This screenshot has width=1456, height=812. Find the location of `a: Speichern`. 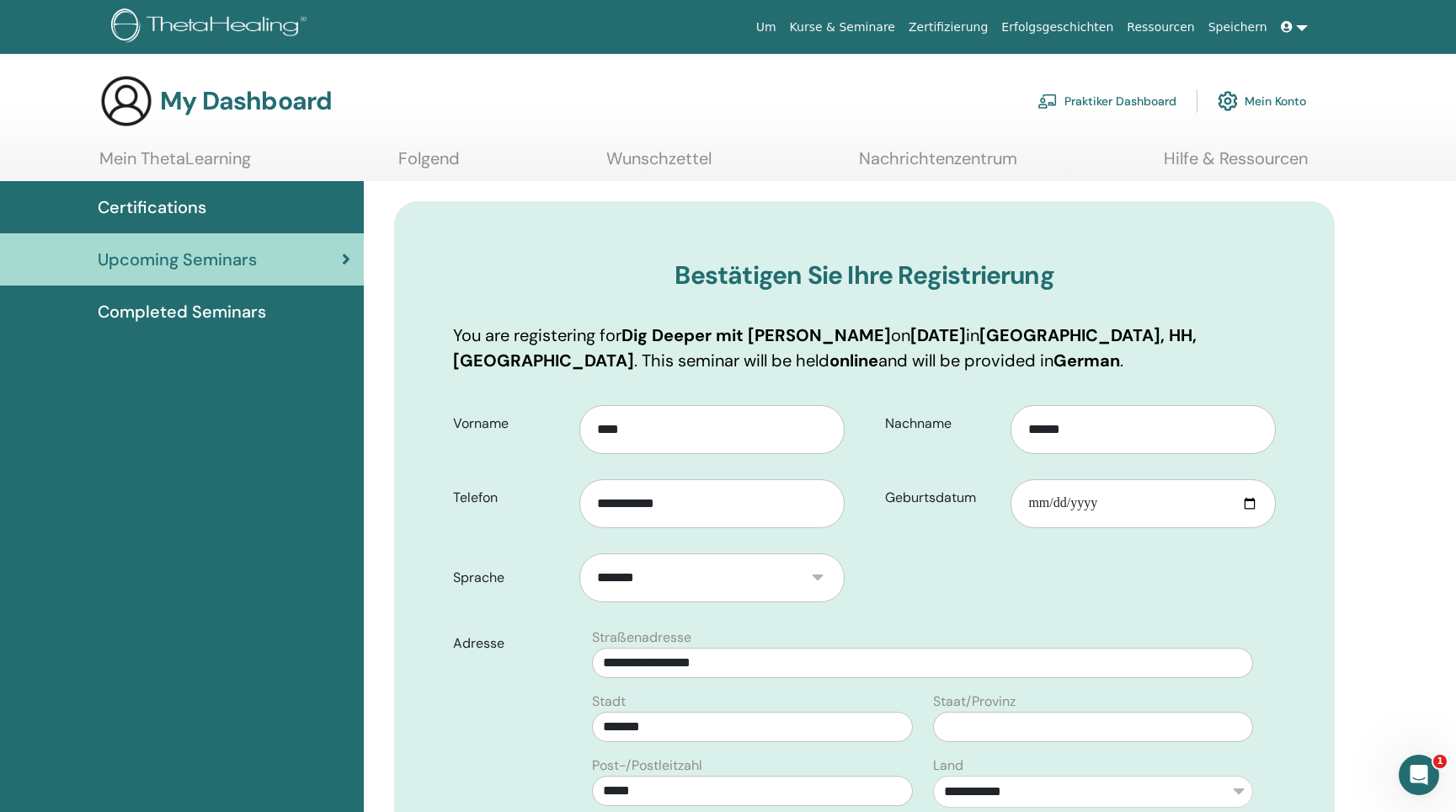

a: Speichern is located at coordinates (1238, 27).